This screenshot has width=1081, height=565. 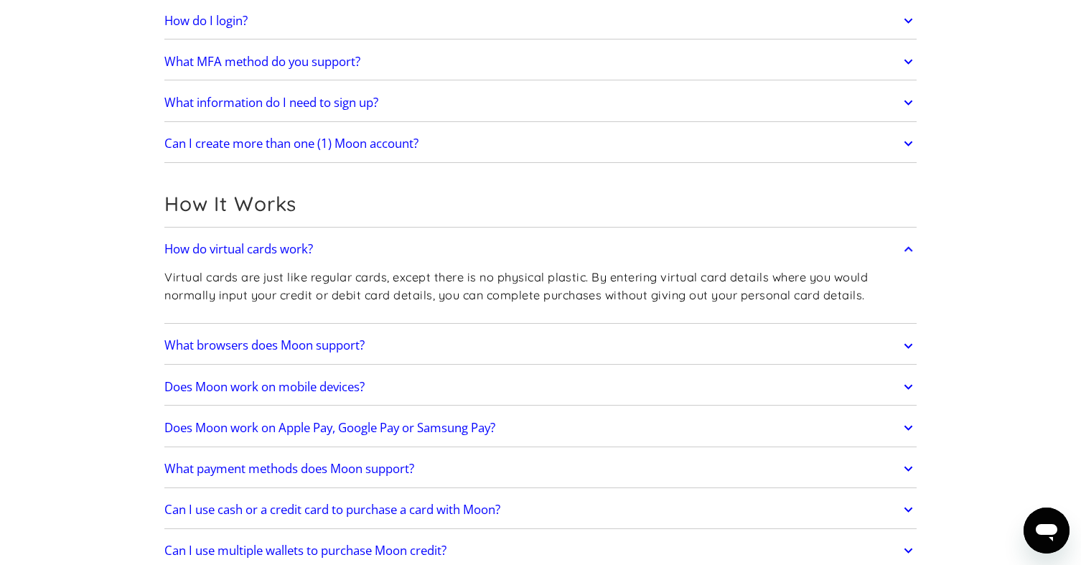 I want to click on h2: How do virtual cards work?, so click(x=238, y=249).